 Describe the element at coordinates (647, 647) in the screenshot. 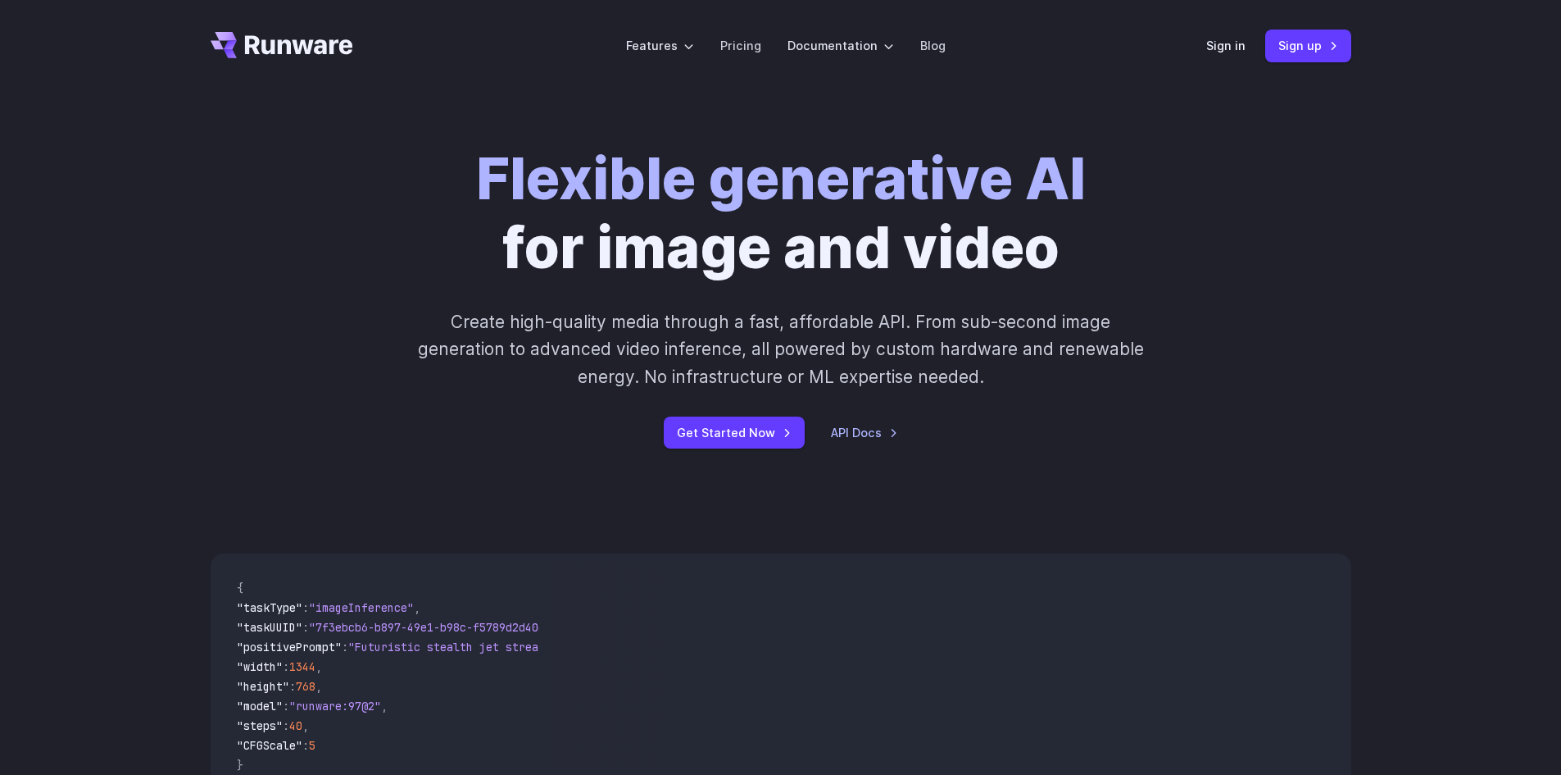

I see `span: "Futuristic stealth jet streaking through a neon-lit cityscape with glowing purple exhaust"` at that location.